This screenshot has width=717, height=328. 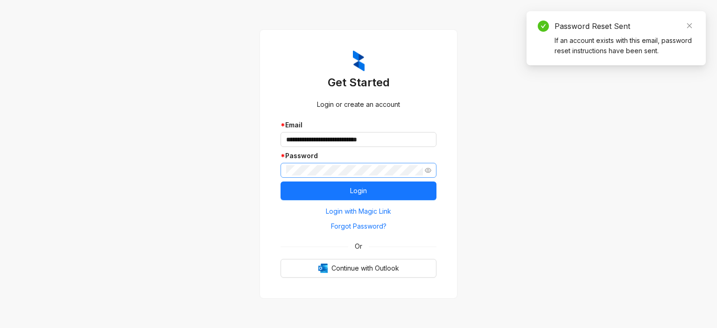 What do you see at coordinates (690, 26) in the screenshot?
I see `span: close` at bounding box center [690, 26].